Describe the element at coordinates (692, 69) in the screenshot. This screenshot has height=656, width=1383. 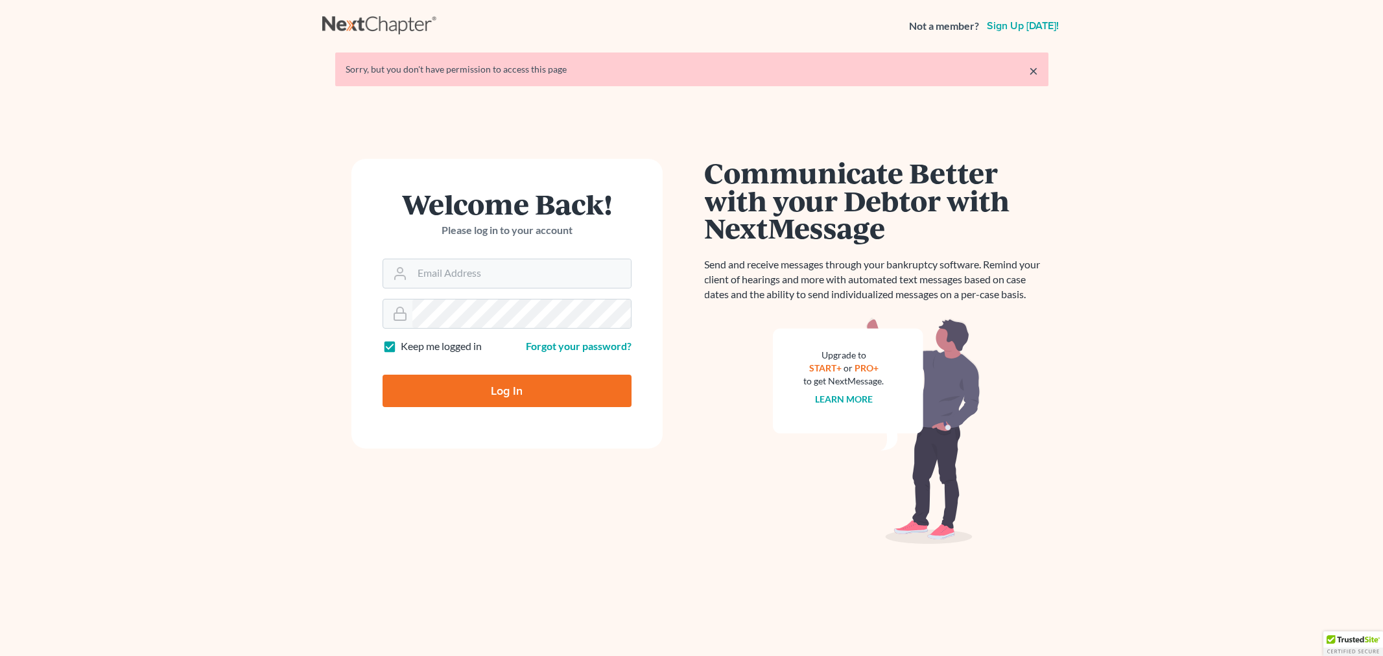
I see `div: Sorry, but you don't have permission to access this page` at that location.